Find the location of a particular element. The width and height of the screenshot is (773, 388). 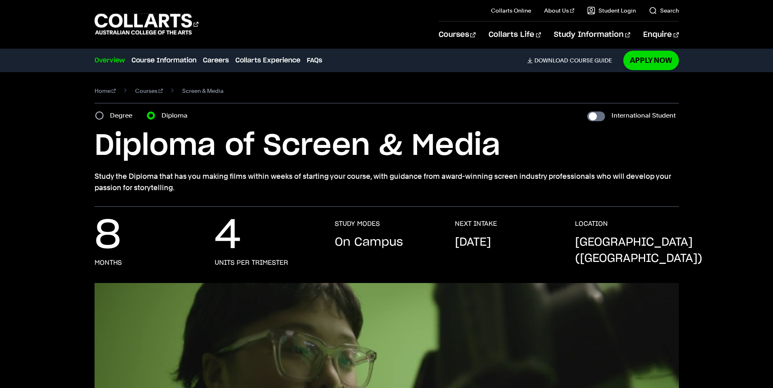

a: Student Login is located at coordinates (612, 11).